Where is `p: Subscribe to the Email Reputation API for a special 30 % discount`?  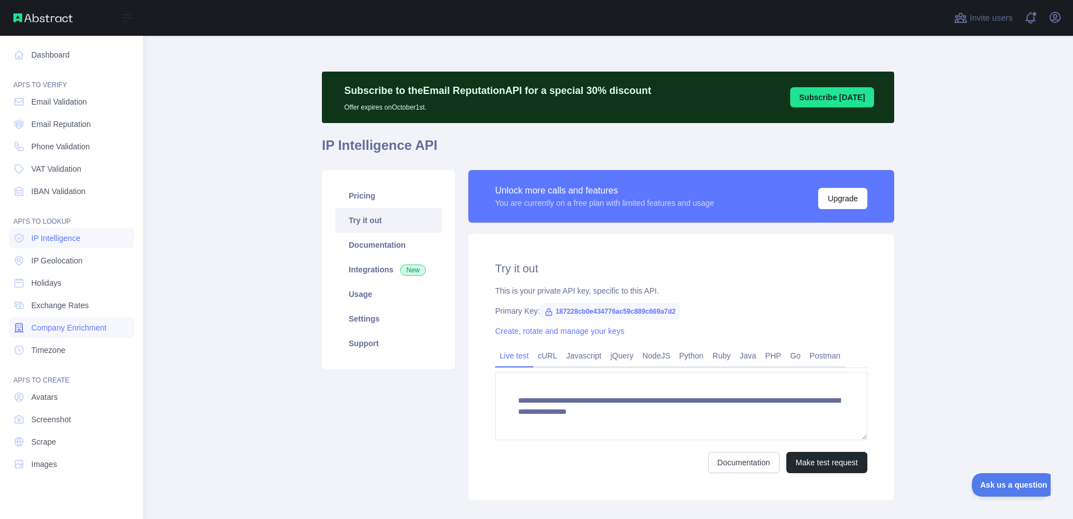 p: Subscribe to the Email Reputation API for a special 30 % discount is located at coordinates (497, 91).